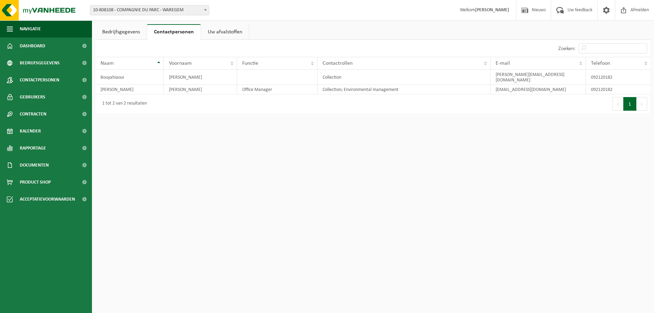 The image size is (654, 313). Describe the element at coordinates (33, 114) in the screenshot. I see `span: Contracten` at that location.